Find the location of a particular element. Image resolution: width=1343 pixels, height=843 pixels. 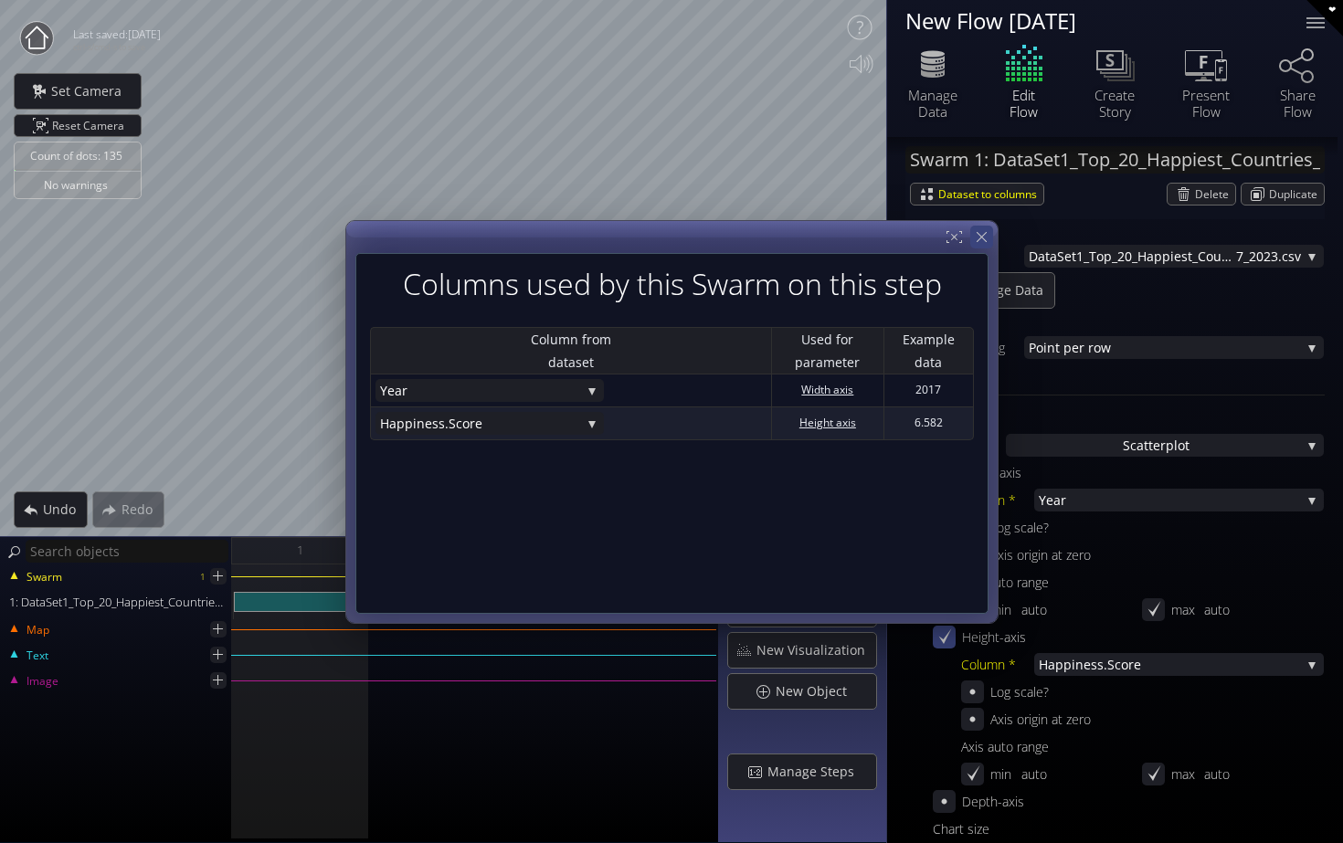

span: DataSet1_Top_20_Happiest_Countries_201 is located at coordinates (1132, 256).